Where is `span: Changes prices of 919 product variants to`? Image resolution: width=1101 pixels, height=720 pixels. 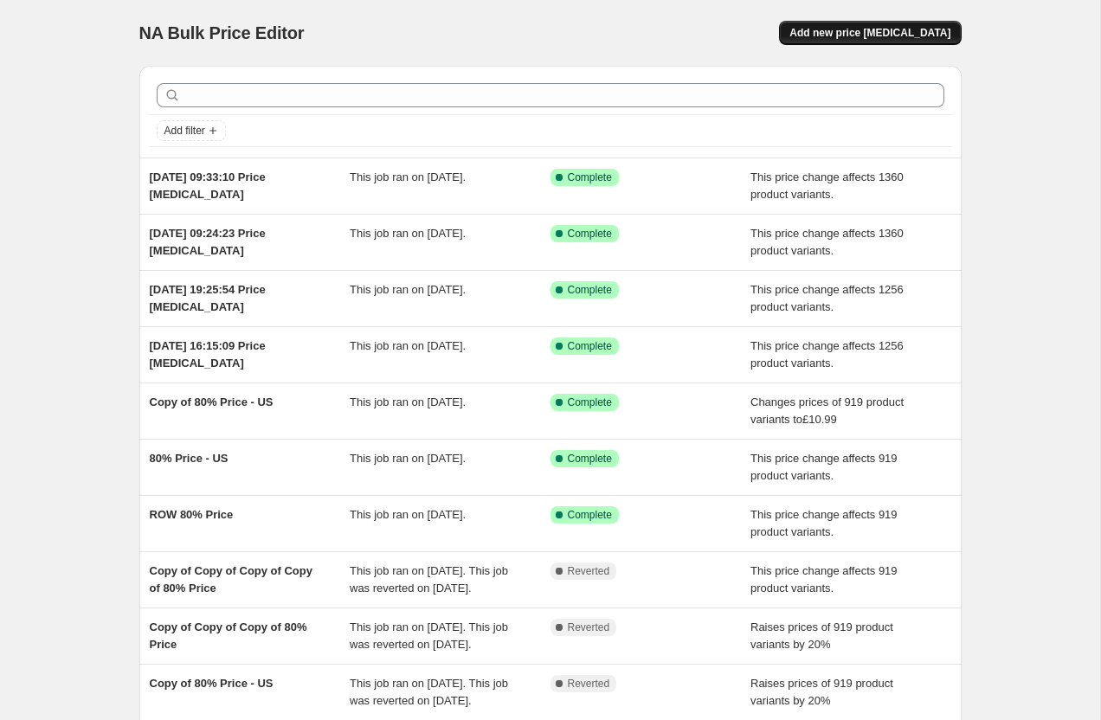 span: Changes prices of 919 product variants to is located at coordinates (827, 410).